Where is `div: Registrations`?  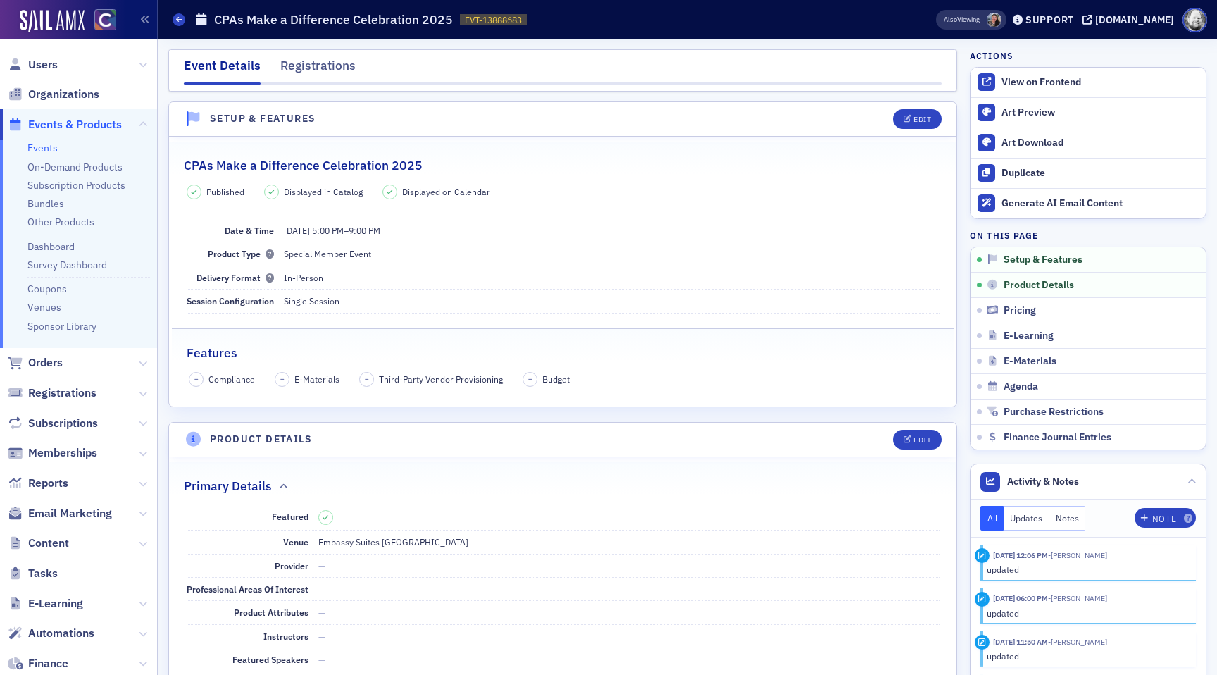
div: Registrations is located at coordinates (318, 69).